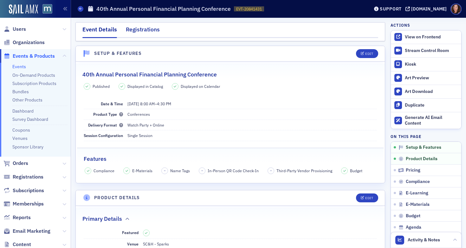  I want to click on h2: 40th Annual Personal Financial Planning Conference, so click(150, 75).